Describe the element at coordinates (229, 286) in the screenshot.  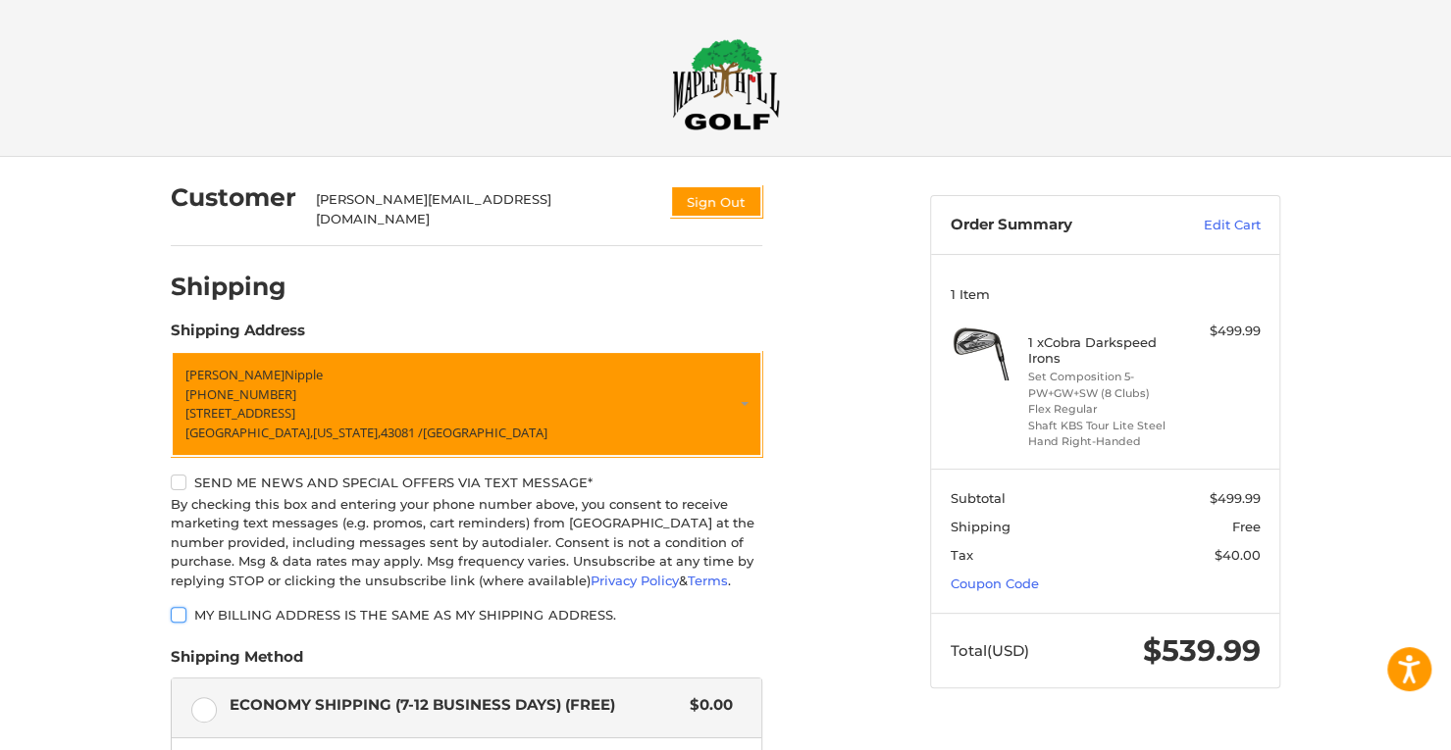
I see `h2: Shipping` at that location.